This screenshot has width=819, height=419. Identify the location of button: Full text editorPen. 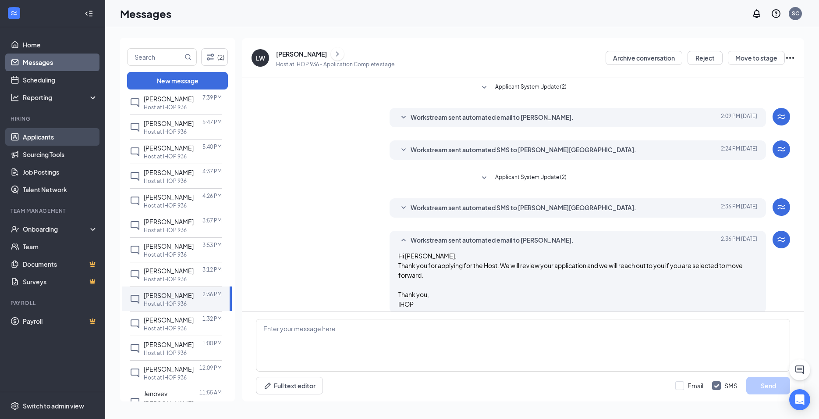
(289, 385).